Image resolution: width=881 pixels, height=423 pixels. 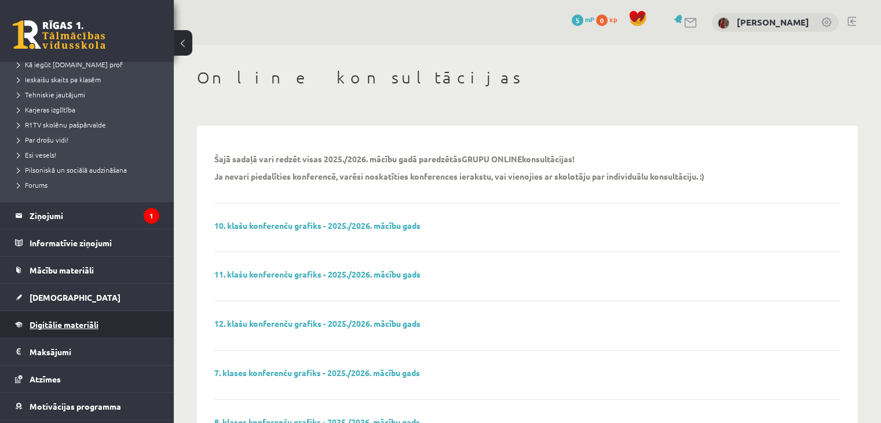 I want to click on span: xp, so click(x=613, y=19).